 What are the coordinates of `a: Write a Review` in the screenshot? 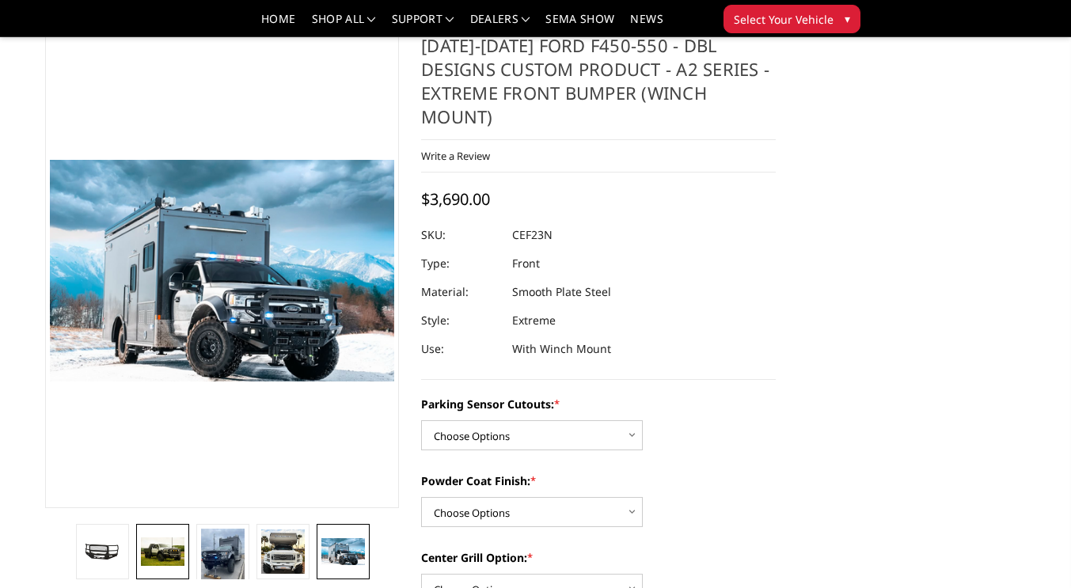 It's located at (455, 156).